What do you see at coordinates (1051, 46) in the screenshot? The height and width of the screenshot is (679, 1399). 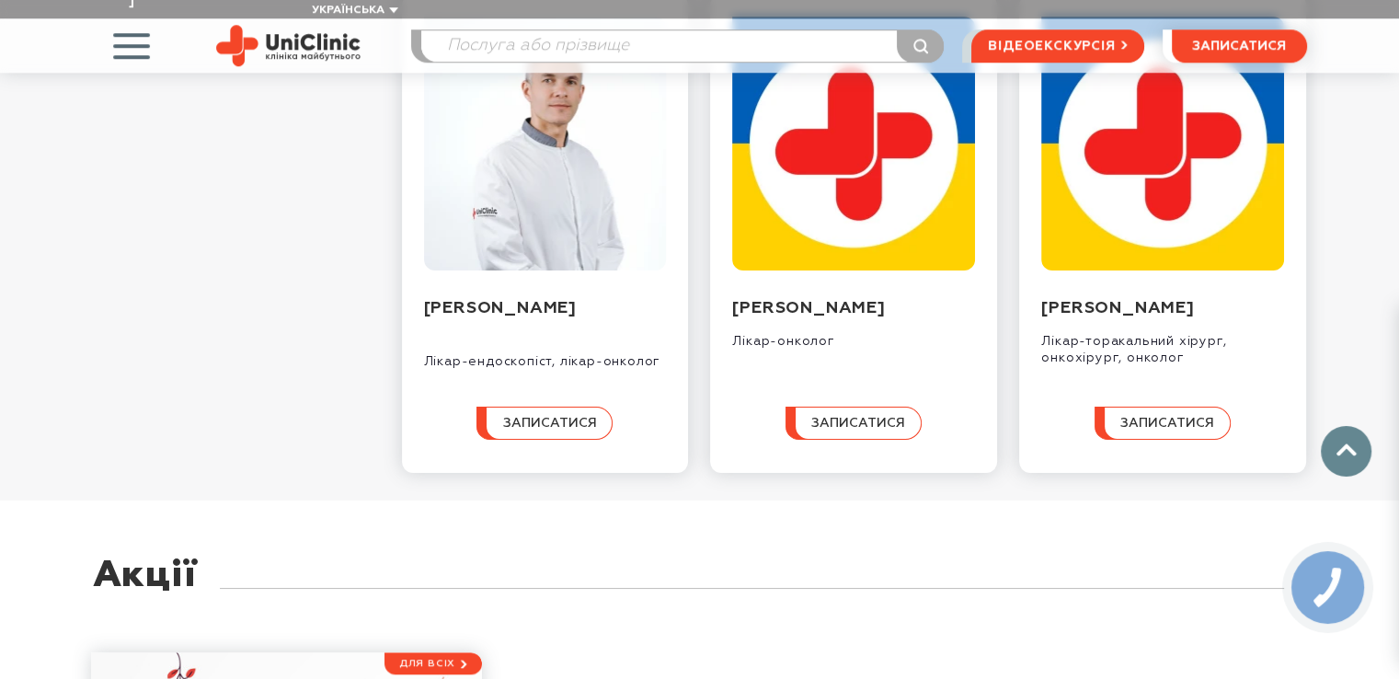 I see `span: відеоекскурсія` at bounding box center [1051, 46].